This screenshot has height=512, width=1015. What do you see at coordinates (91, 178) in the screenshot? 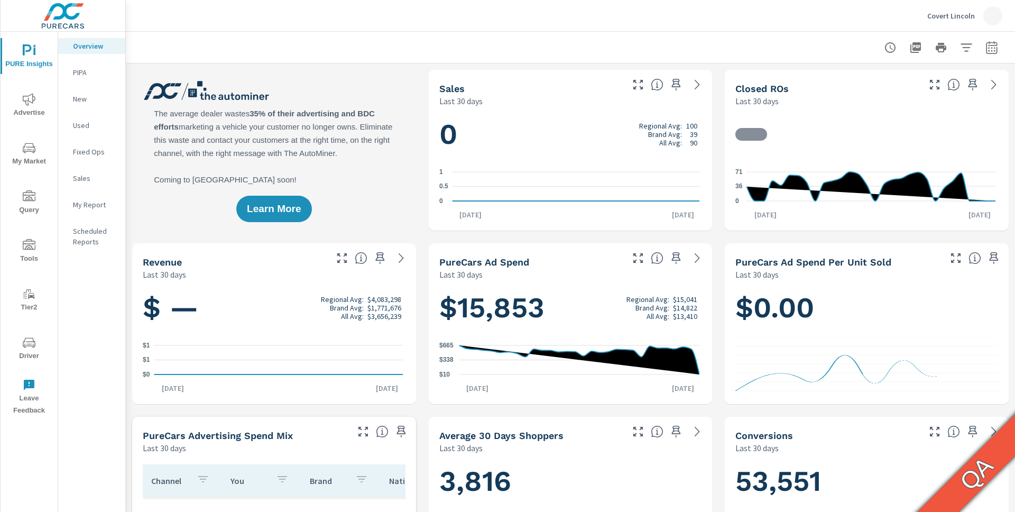
I see `div: Sales` at bounding box center [91, 178].